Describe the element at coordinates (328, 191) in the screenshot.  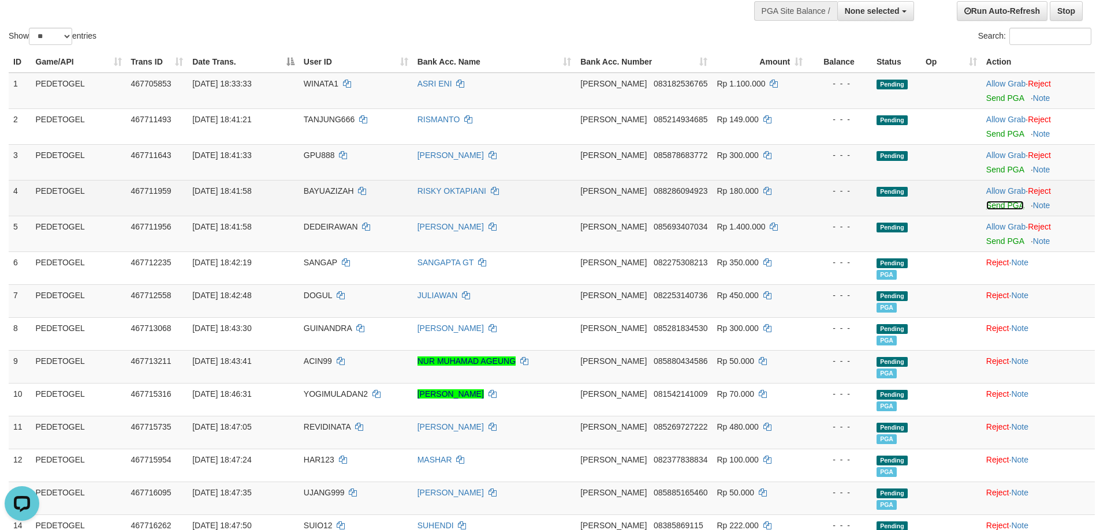
I see `span: BAYUAZIZAH` at that location.